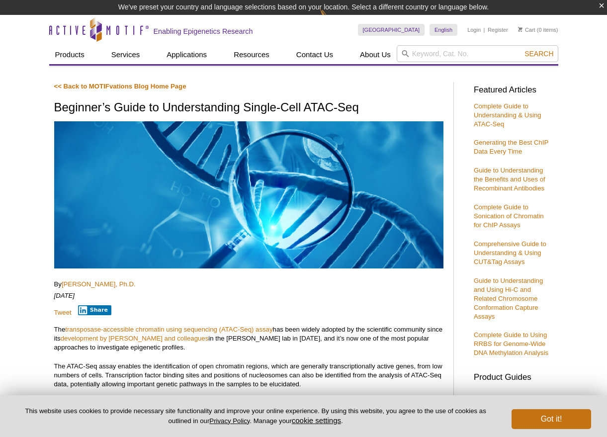 This screenshot has width=607, height=437. Describe the element at coordinates (444, 30) in the screenshot. I see `a: English` at that location.